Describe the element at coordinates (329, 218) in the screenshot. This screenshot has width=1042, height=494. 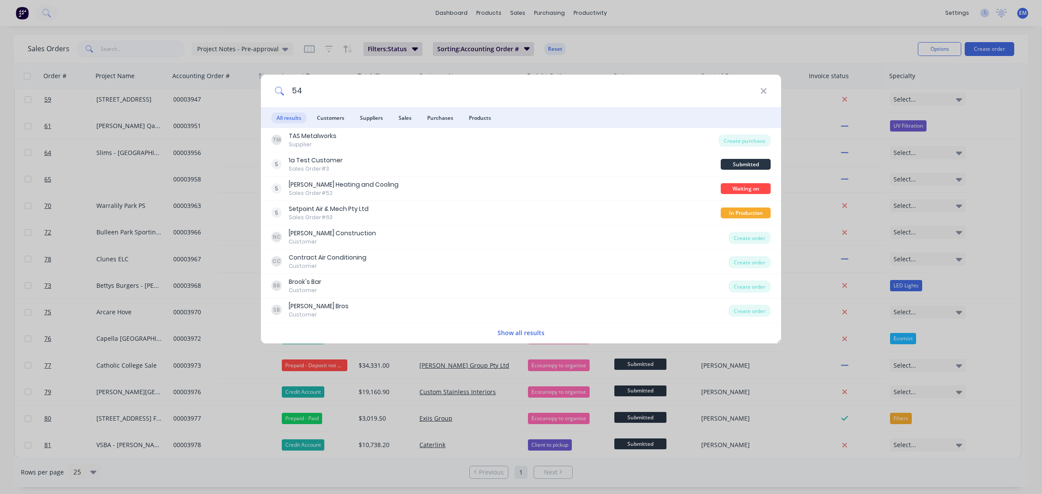
I see `div: Sales Order #63` at that location.